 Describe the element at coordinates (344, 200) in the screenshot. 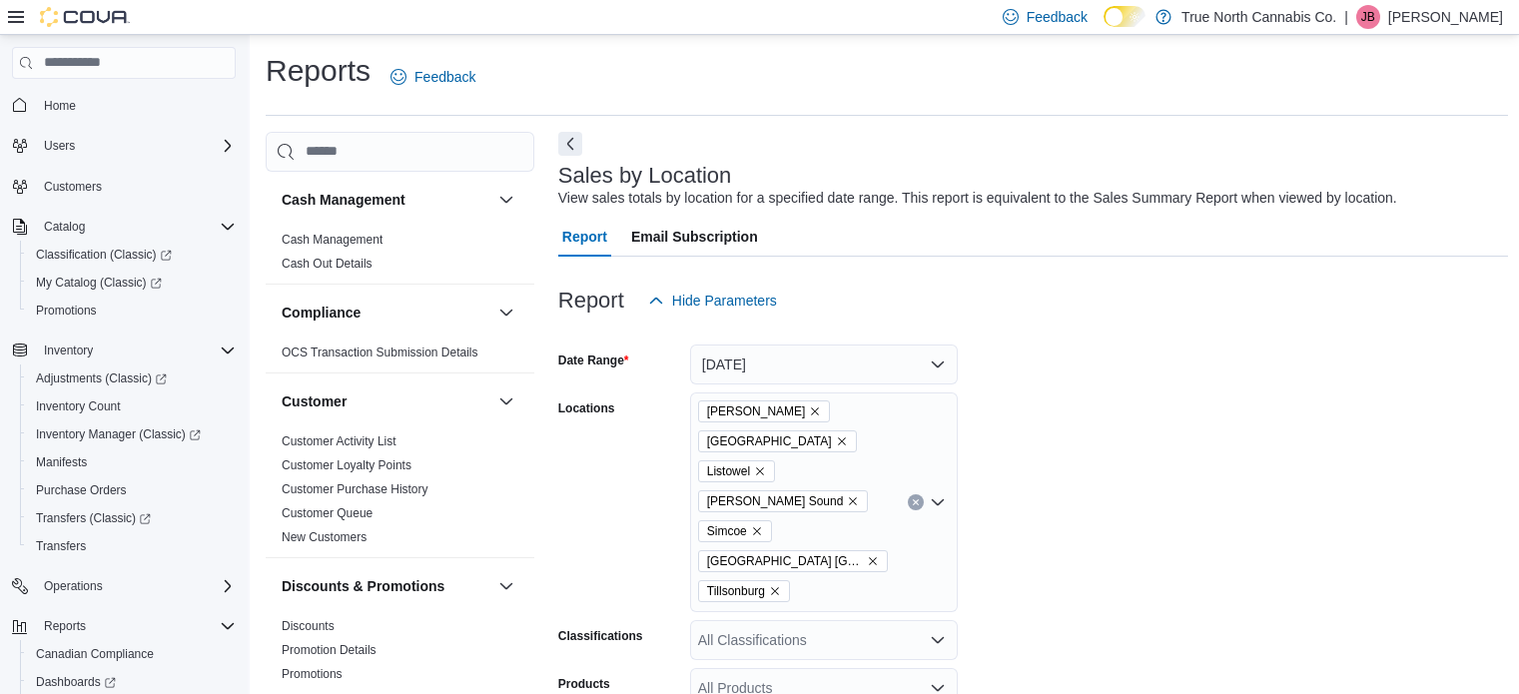

I see `h3: Cash Management` at that location.